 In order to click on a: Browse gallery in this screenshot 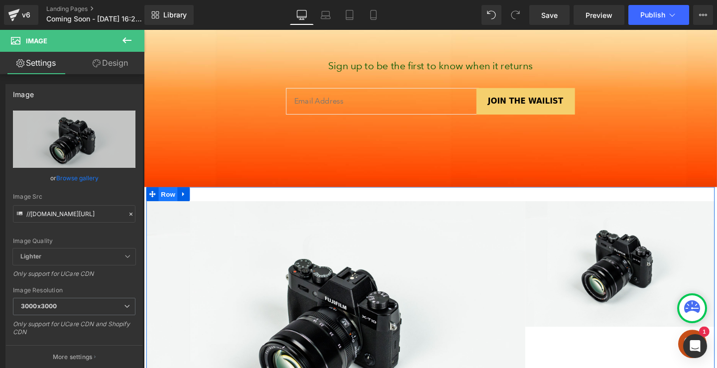, I will do `click(77, 178)`.